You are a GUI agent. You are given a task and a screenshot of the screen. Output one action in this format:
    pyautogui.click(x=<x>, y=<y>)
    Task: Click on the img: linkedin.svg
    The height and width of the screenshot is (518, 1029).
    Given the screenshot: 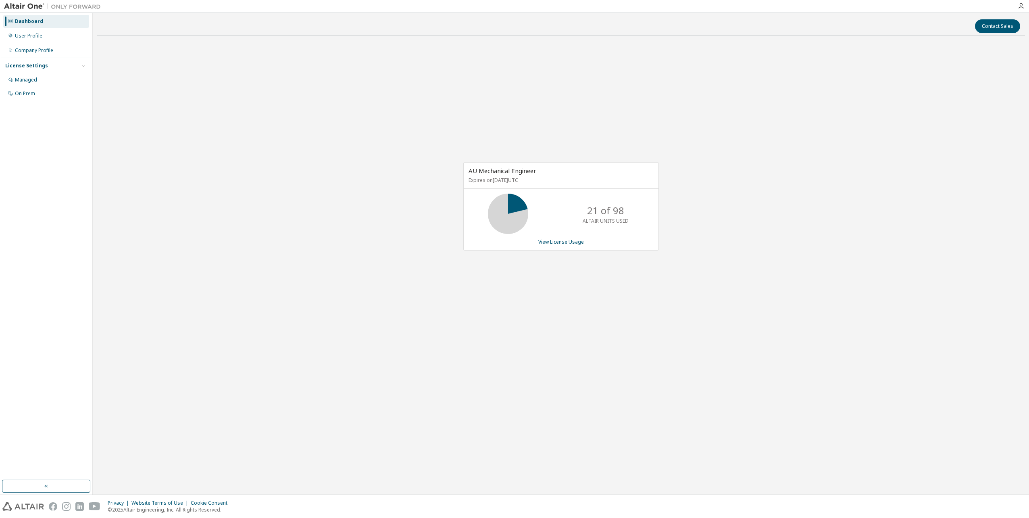 What is the action you would take?
    pyautogui.click(x=79, y=506)
    